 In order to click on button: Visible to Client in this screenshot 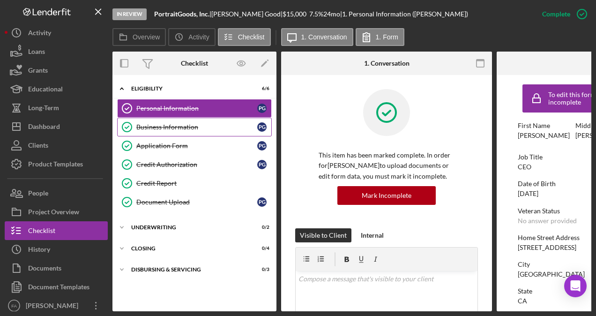, I will do `click(323, 235)`.